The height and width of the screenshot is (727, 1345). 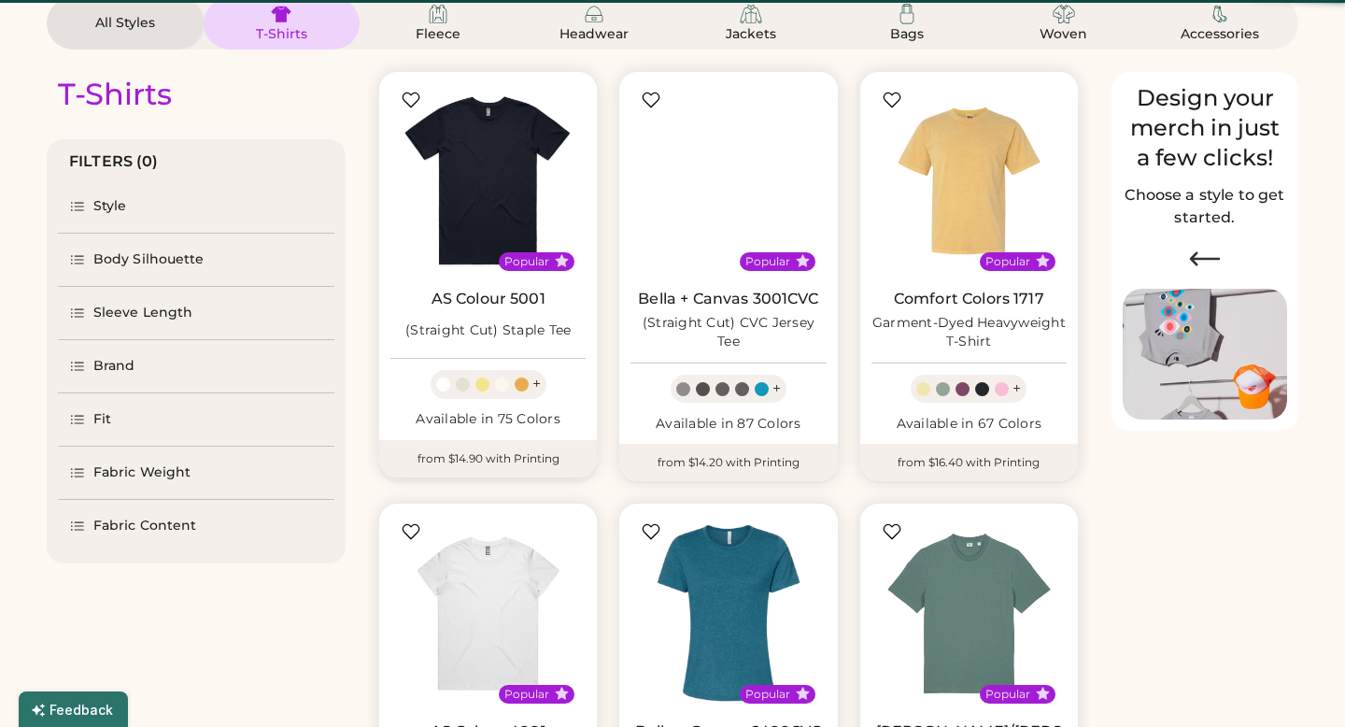 What do you see at coordinates (969, 299) in the screenshot?
I see `a: Comfort Colors 1717` at bounding box center [969, 299].